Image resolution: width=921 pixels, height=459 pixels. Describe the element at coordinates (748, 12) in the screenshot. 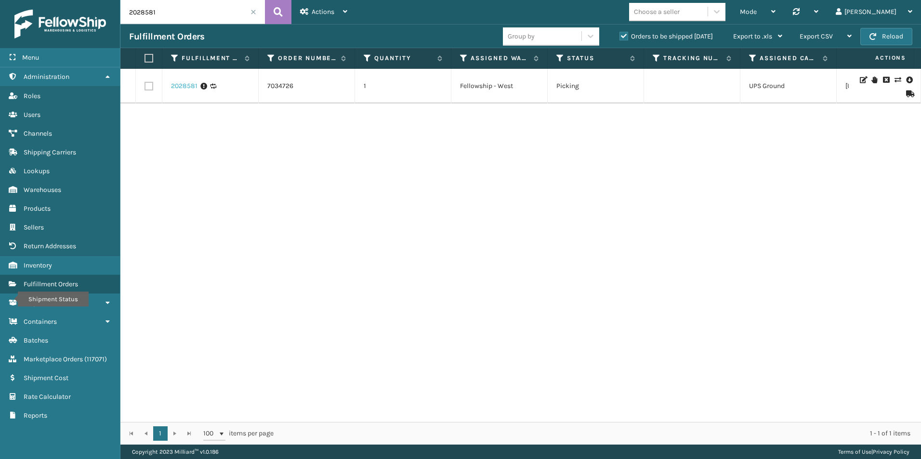

I see `span: Mode` at that location.